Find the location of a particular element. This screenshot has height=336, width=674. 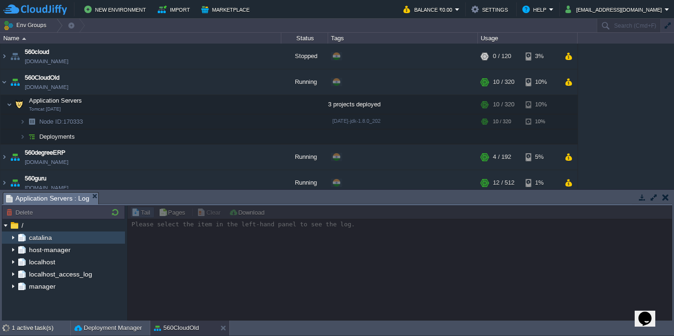

button: Delete is located at coordinates (21, 212).